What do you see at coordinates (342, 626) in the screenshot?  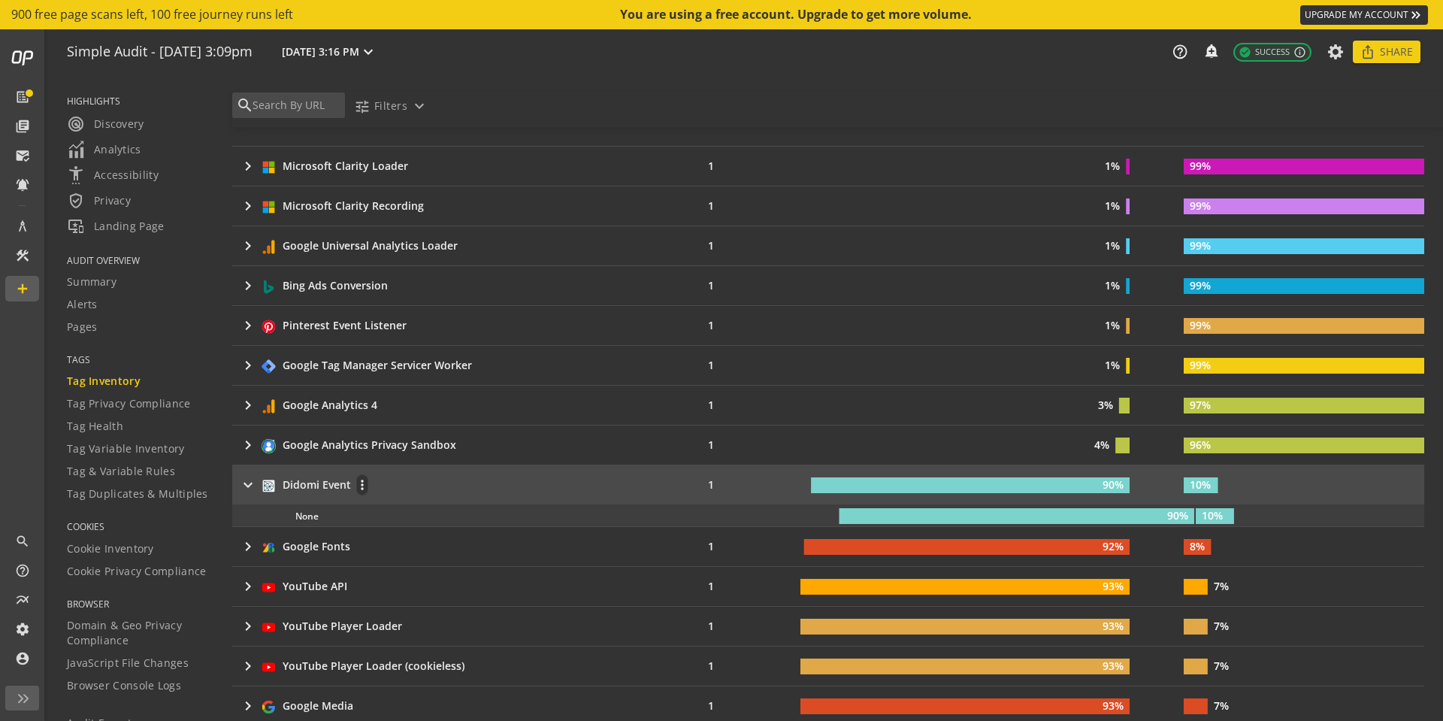 I see `div: YouTube Player Loader` at bounding box center [342, 626].